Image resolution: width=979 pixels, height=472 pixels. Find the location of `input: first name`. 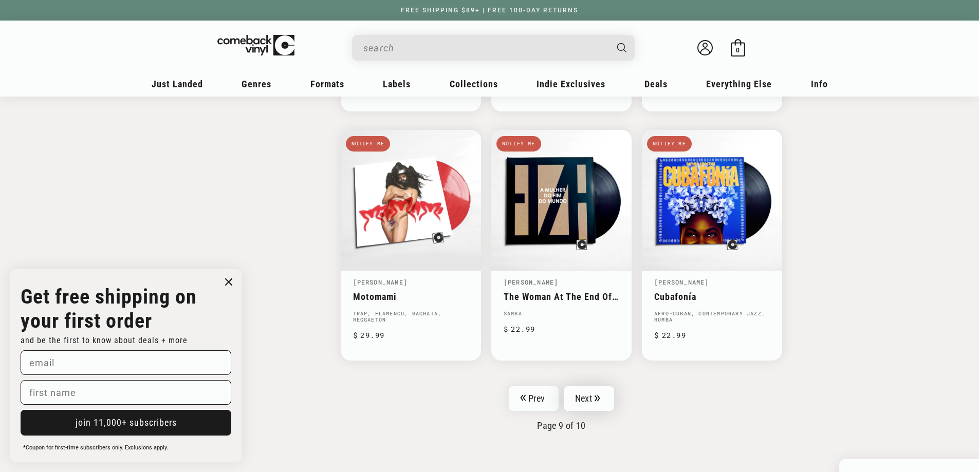

input: first name is located at coordinates (126, 393).